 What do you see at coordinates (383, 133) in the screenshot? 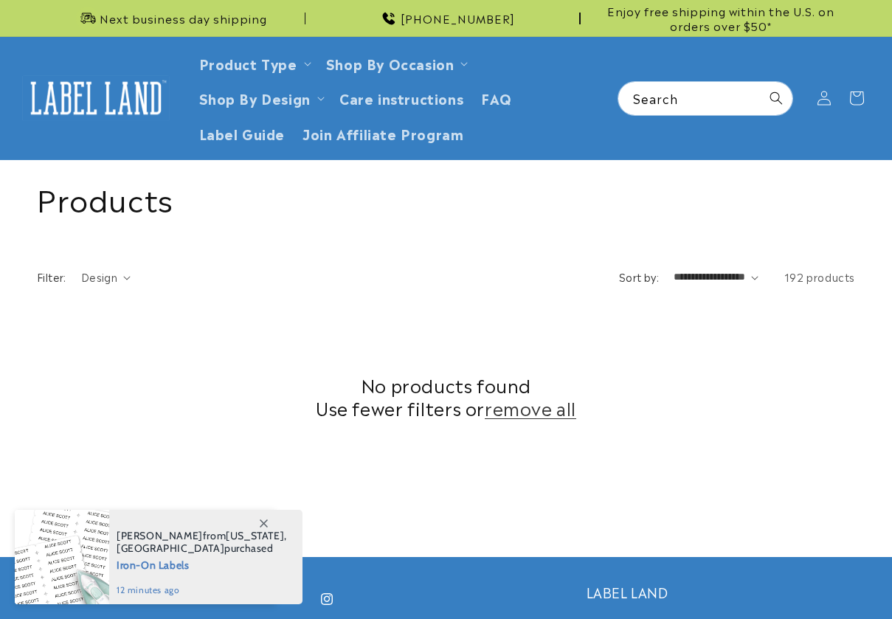
I see `span: Join Affiliate Program` at bounding box center [383, 133].